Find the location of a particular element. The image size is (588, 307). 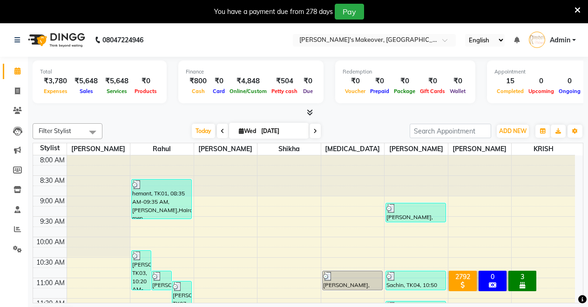

input: 2025-09-03 is located at coordinates (281, 131).